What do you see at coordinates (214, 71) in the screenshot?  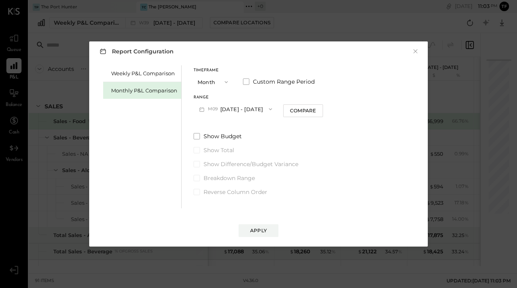 I see `div: Timeframe` at bounding box center [214, 71].